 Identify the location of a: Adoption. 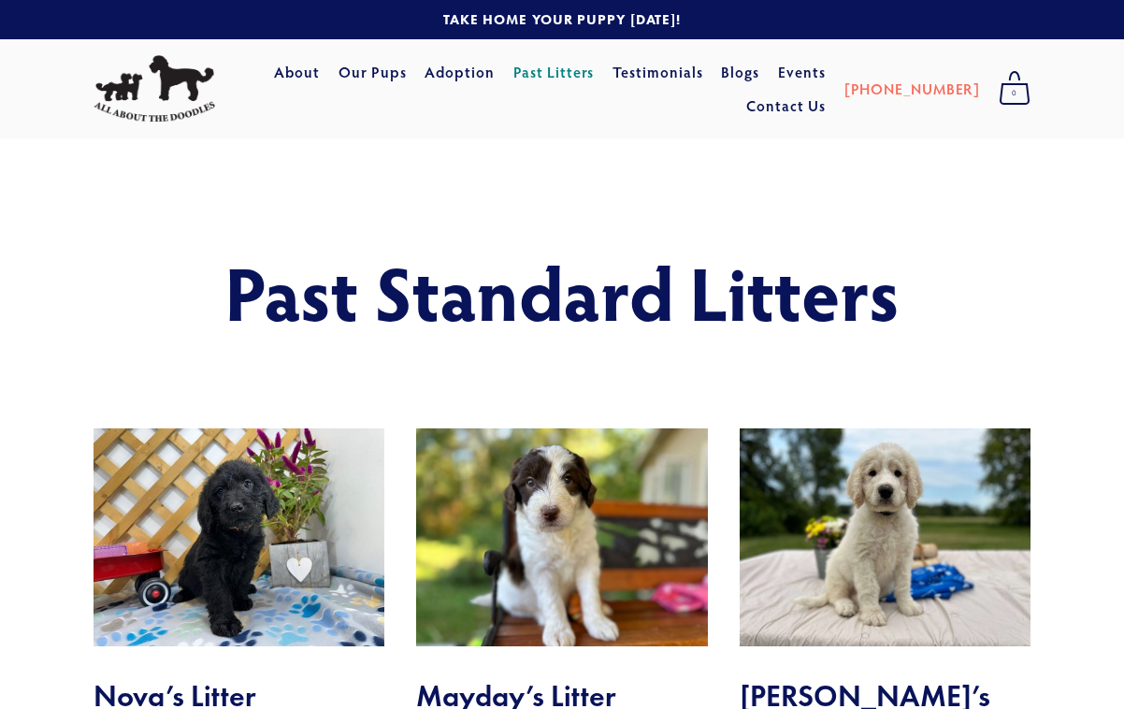
(459, 72).